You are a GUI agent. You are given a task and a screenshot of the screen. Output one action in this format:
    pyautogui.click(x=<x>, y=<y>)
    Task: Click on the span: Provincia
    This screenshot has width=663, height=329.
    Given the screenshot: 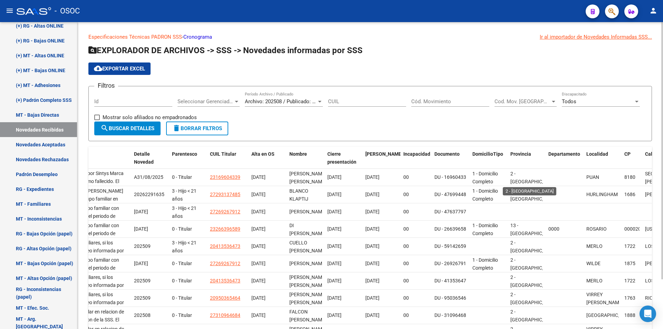 What is the action you would take?
    pyautogui.click(x=521, y=154)
    